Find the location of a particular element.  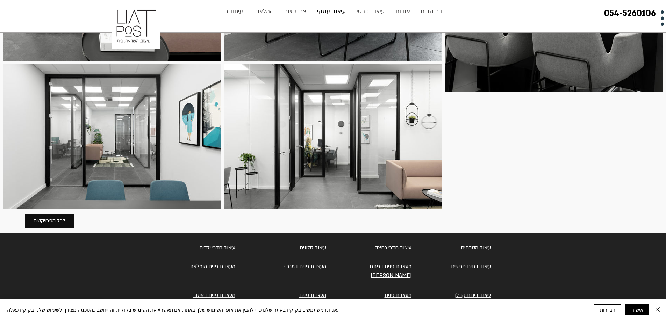

a: צרו קשר is located at coordinates (295, 12).